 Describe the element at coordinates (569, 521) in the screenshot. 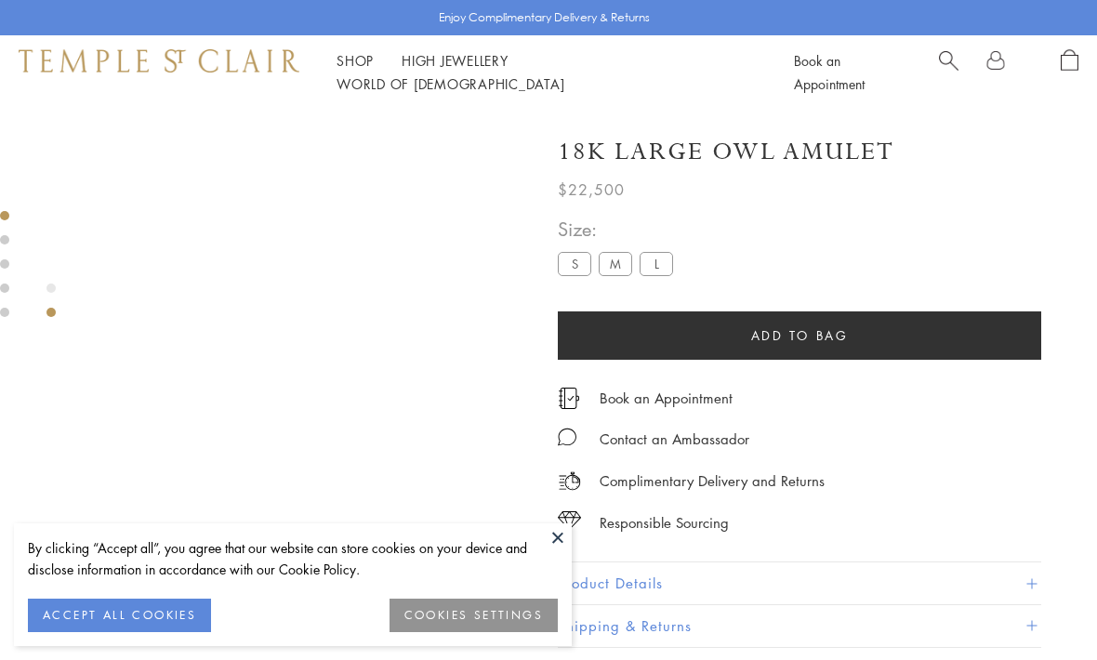

I see `img: icon_sourcing.svg` at that location.